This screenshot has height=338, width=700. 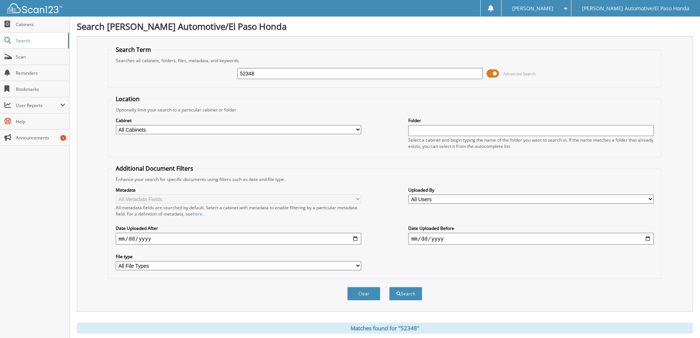 What do you see at coordinates (385, 109) in the screenshot?
I see `div: Optionally limit your search to a particular cabinet or folder` at bounding box center [385, 109].